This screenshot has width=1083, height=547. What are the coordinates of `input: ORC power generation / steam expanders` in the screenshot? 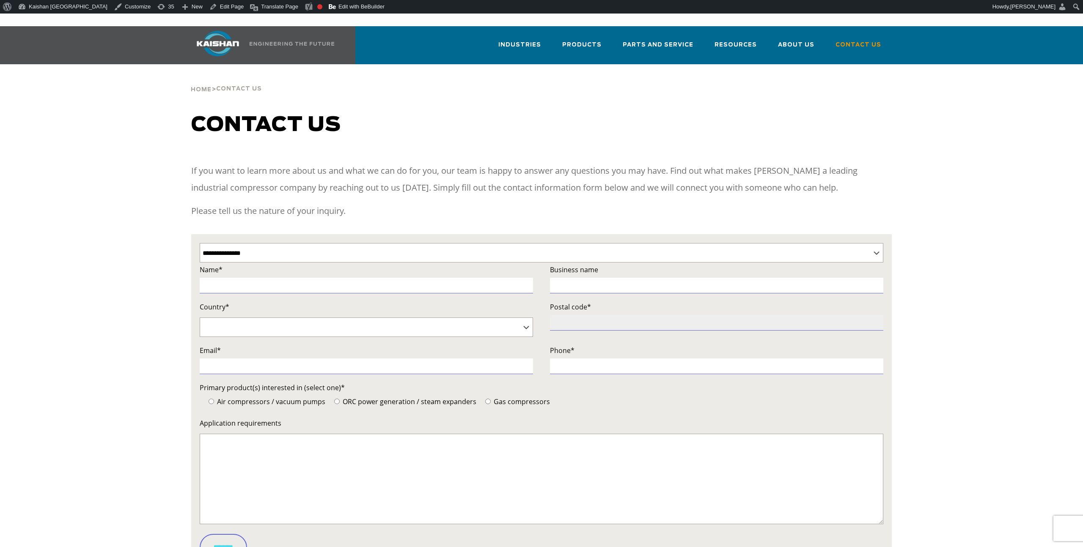 It's located at (337, 401).